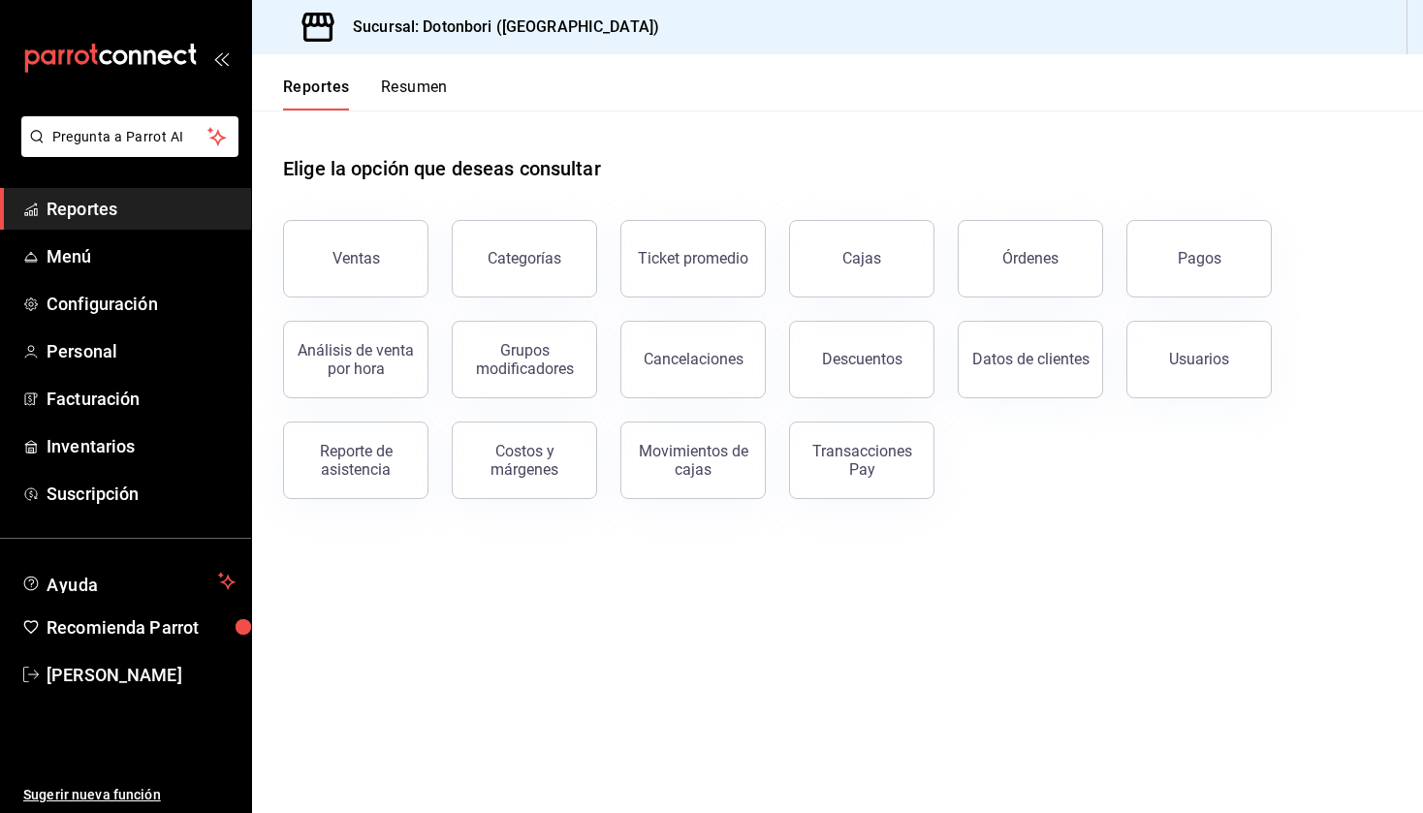  What do you see at coordinates (130, 137) in the screenshot?
I see `span: Pregunta a Parrot AI` at bounding box center [130, 137].